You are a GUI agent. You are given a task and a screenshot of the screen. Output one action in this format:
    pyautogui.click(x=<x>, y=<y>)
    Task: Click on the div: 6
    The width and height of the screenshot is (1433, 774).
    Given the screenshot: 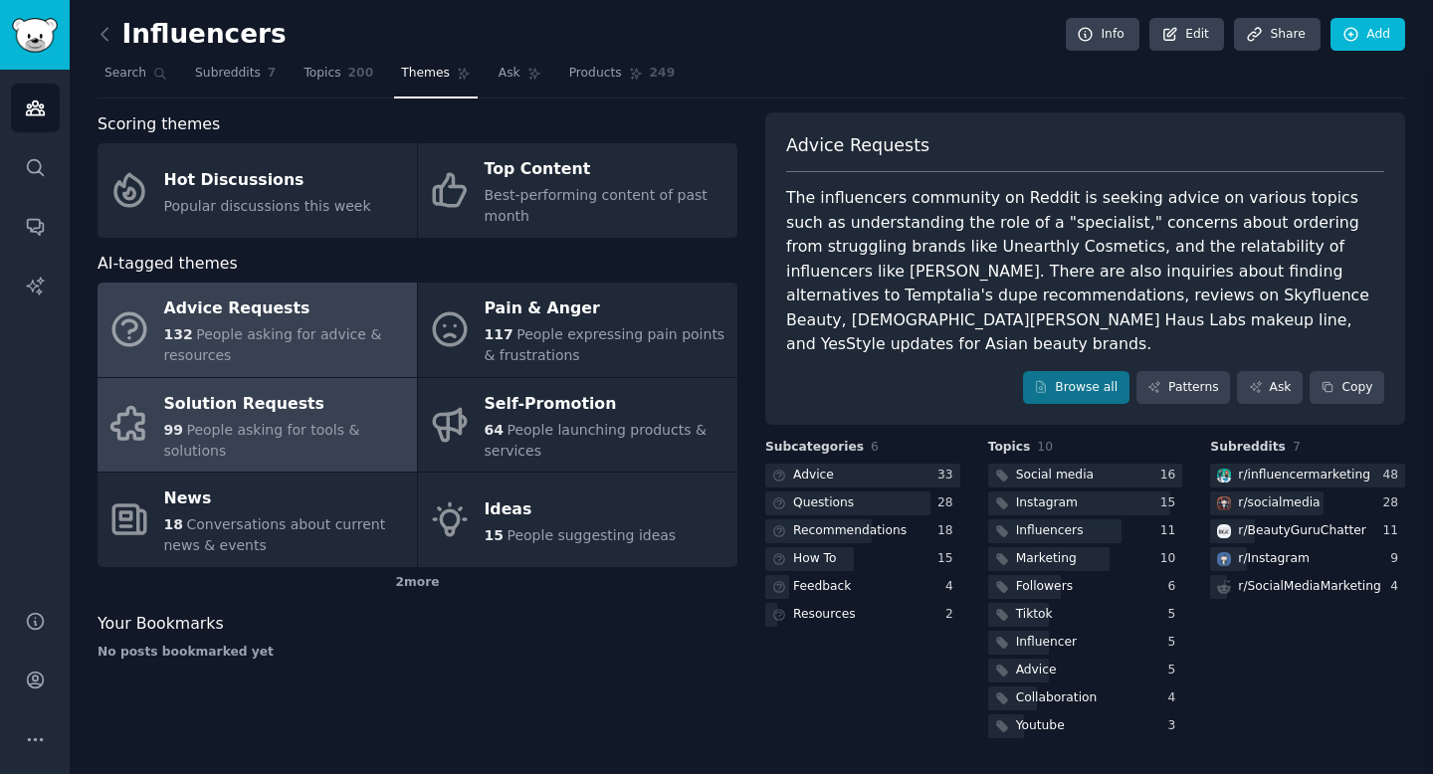 What is the action you would take?
    pyautogui.click(x=1175, y=587)
    